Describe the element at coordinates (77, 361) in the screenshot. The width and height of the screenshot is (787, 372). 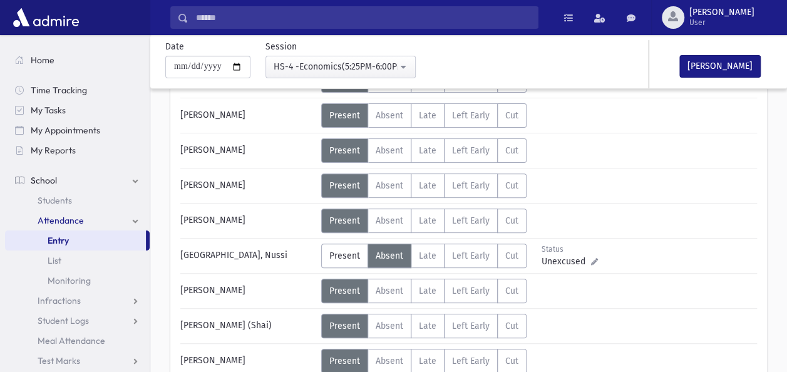
I see `a: Test Marks` at that location.